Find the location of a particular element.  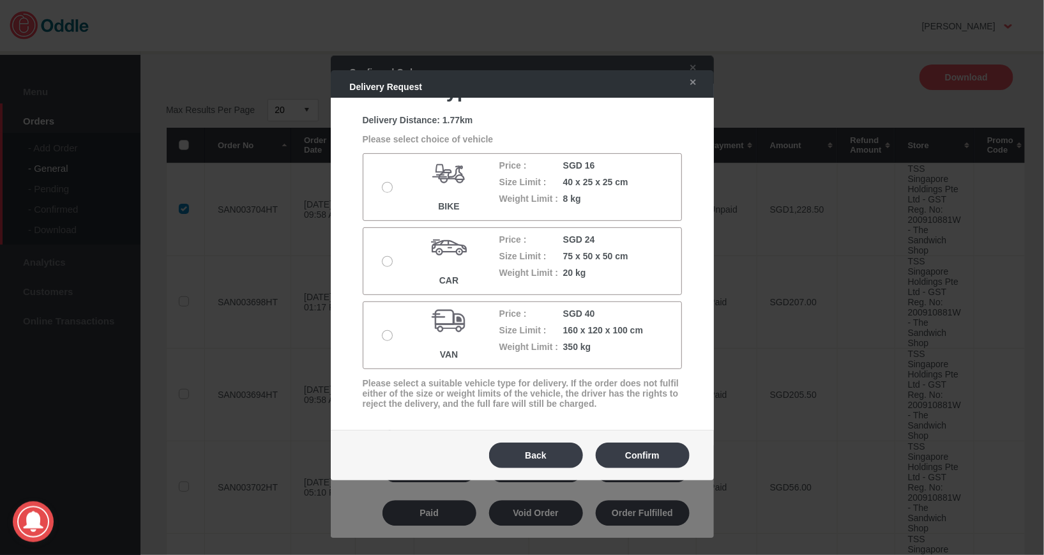

p: 75 x 50 x 50 cm is located at coordinates (596, 256).